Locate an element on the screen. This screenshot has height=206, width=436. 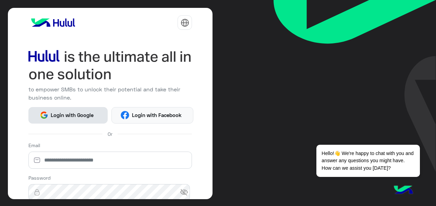
span: visibility_off is located at coordinates (186, 193).